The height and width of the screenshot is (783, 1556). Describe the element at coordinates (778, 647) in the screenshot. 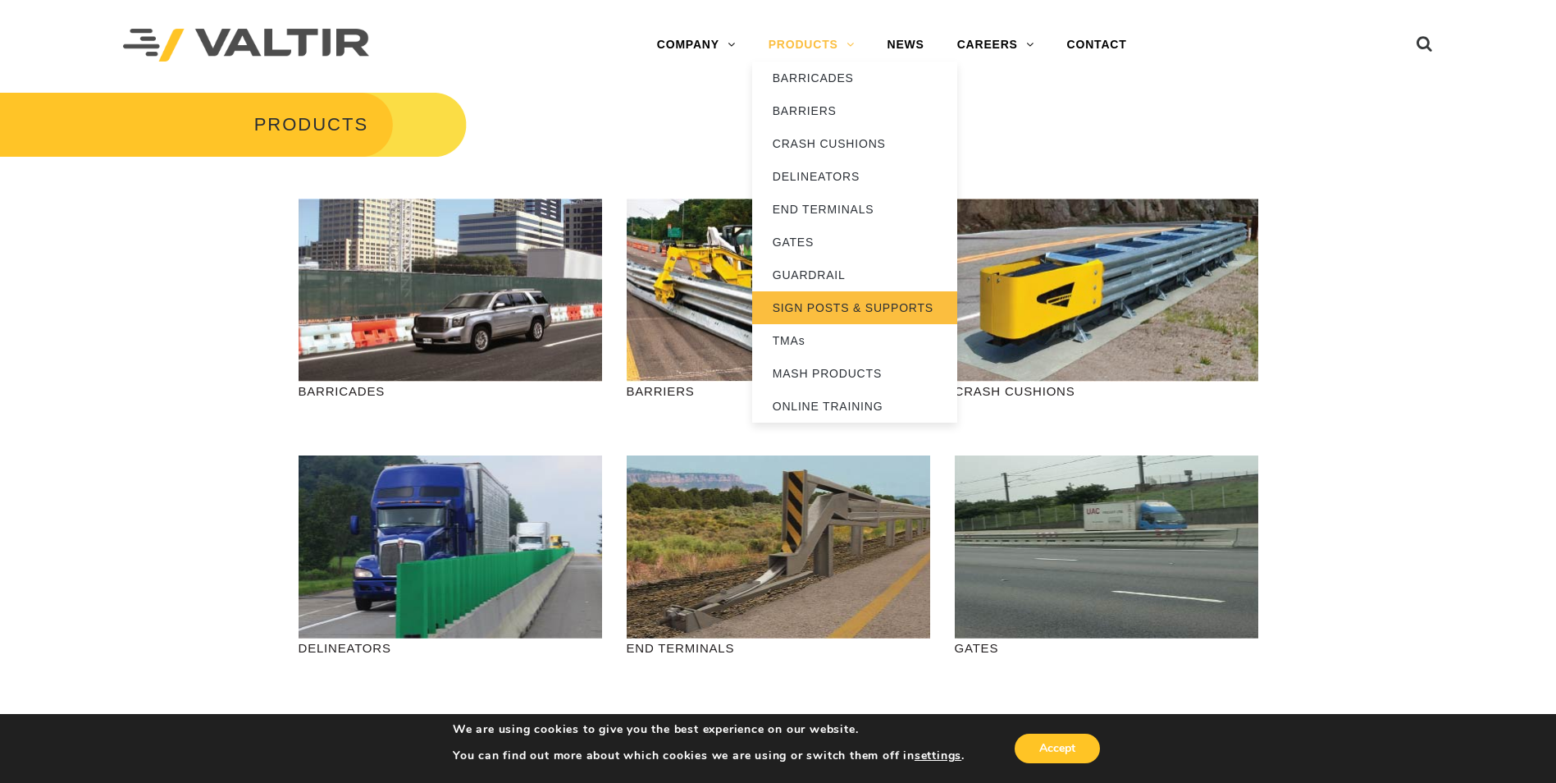

I see `p: END TERMINALS` at that location.